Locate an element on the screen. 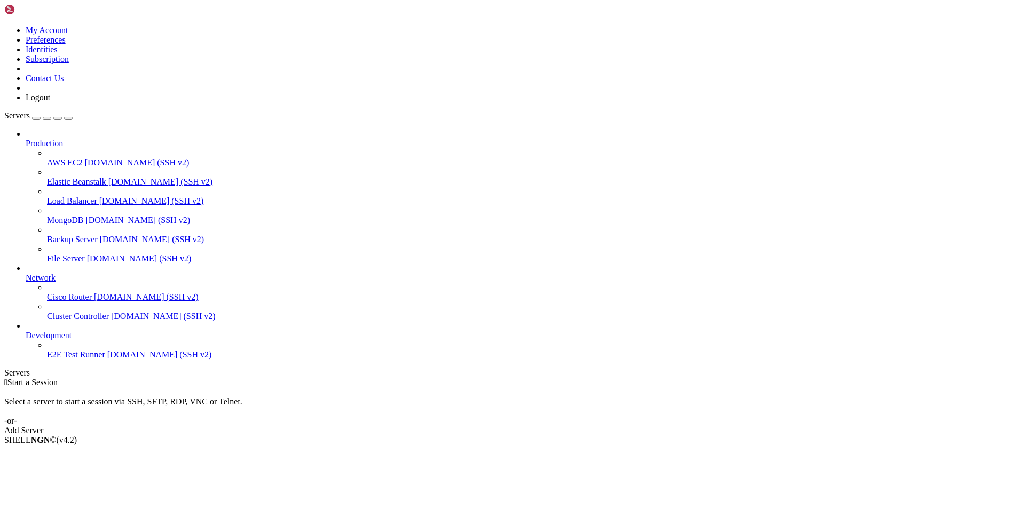 This screenshot has width=1025, height=510. a: Identities is located at coordinates (42, 49).